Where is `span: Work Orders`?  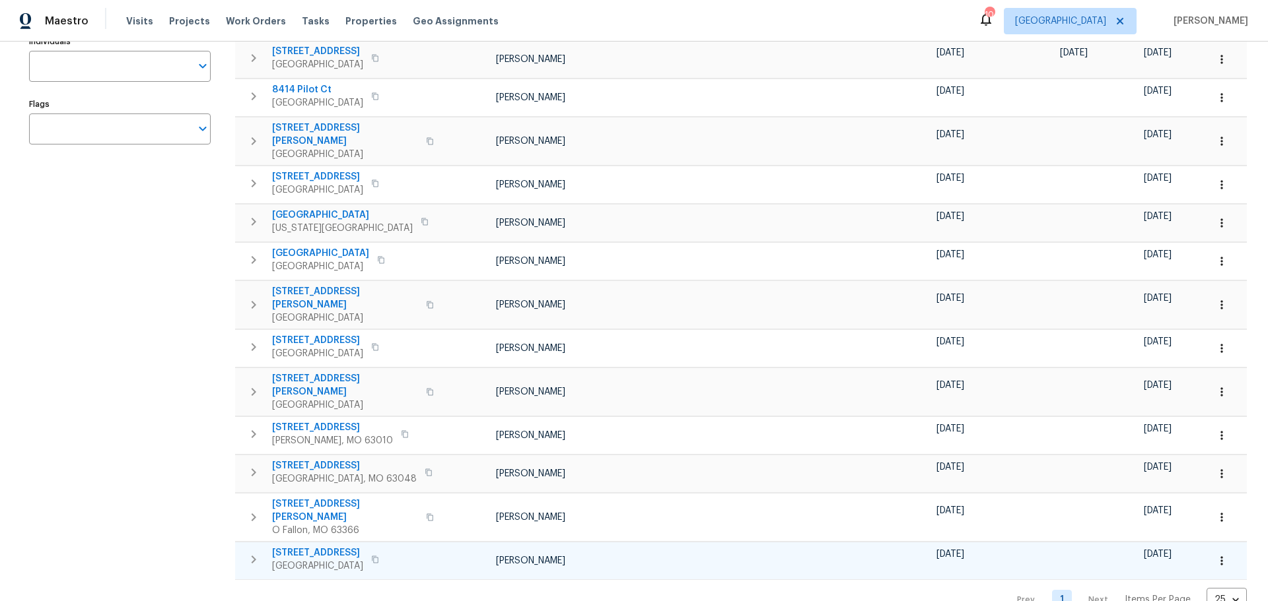
span: Work Orders is located at coordinates (256, 21).